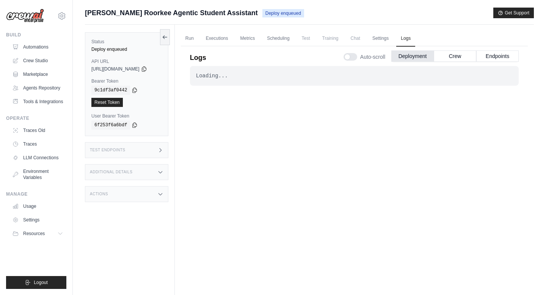 The image size is (546, 295). What do you see at coordinates (38, 174) in the screenshot?
I see `a: Environment Variables` at bounding box center [38, 174].